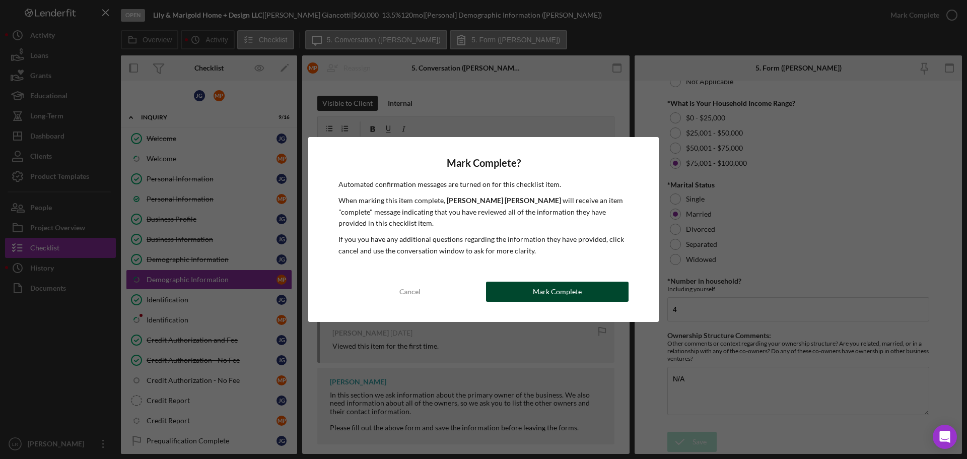 The width and height of the screenshot is (967, 459). Describe the element at coordinates (483, 163) in the screenshot. I see `h4: Mark Complete?` at that location.